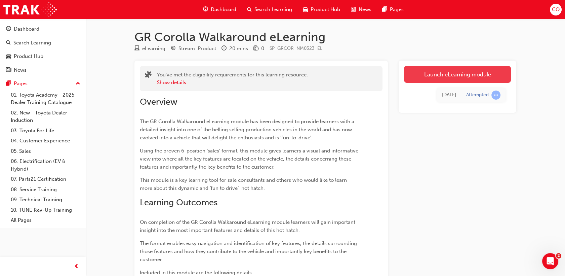 Image resolution: width=565 pixels, height=276 pixels. I want to click on button: go back, so click(11, 9).